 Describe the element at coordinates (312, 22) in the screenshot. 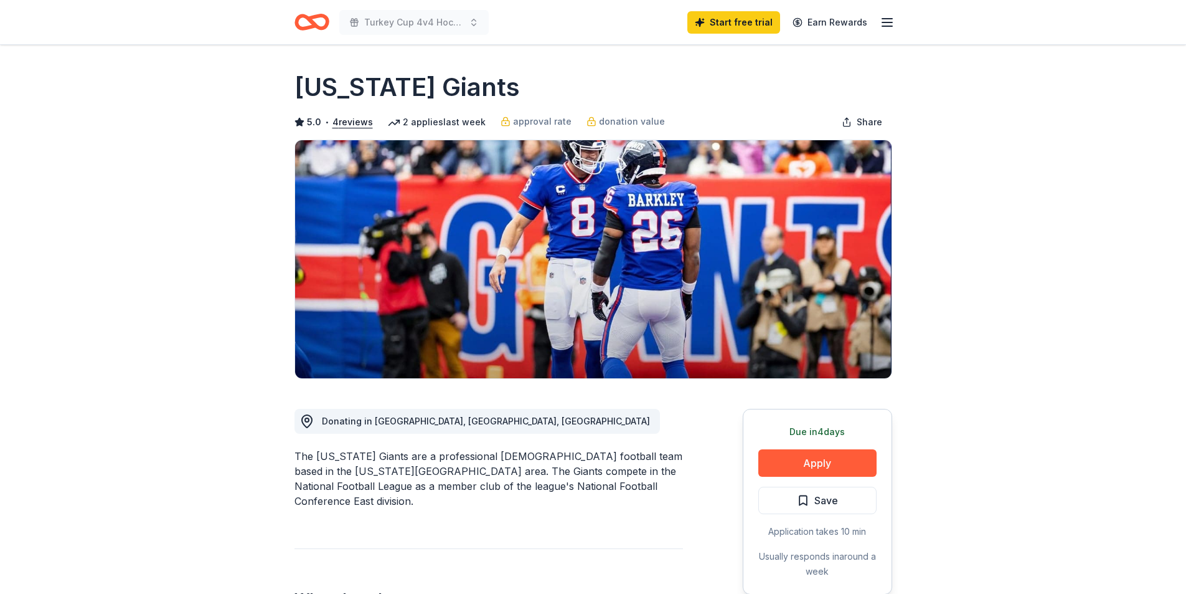

I see `a: Home` at that location.